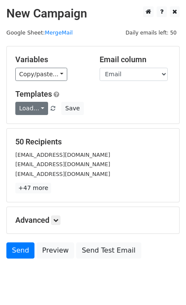  I want to click on a: Preview, so click(55, 250).